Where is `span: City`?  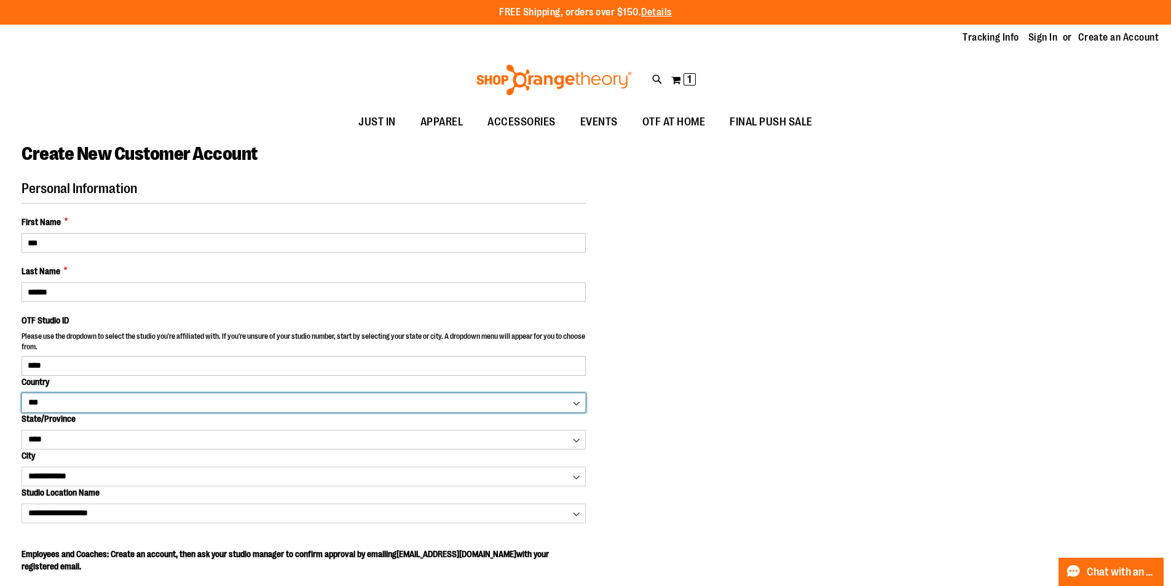 span: City is located at coordinates (28, 455).